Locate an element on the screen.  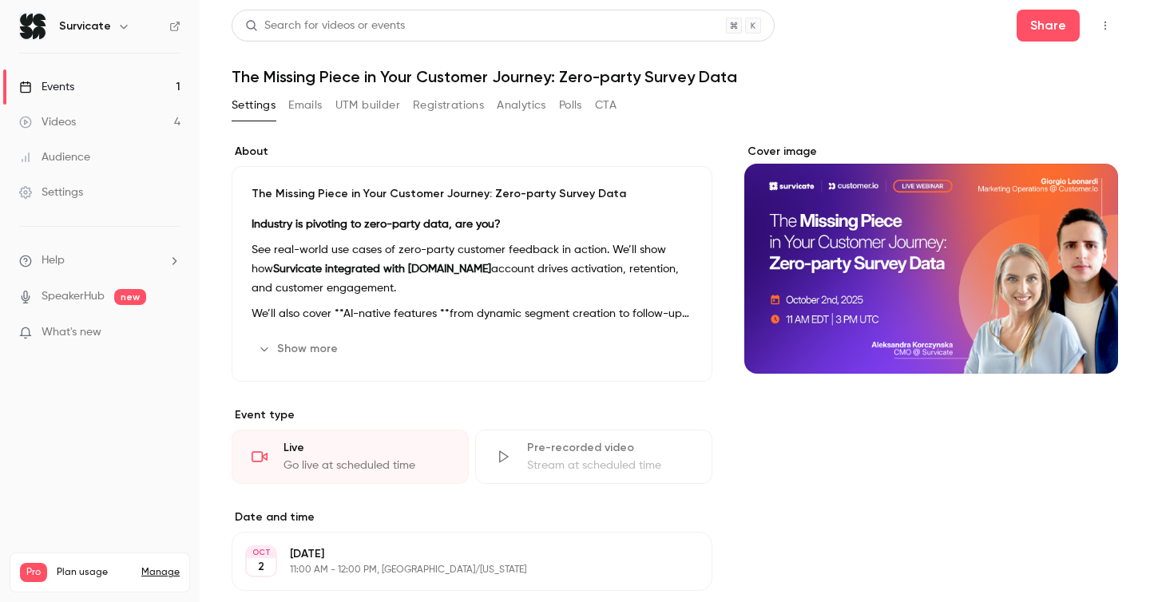
button: Share is located at coordinates (1048, 26).